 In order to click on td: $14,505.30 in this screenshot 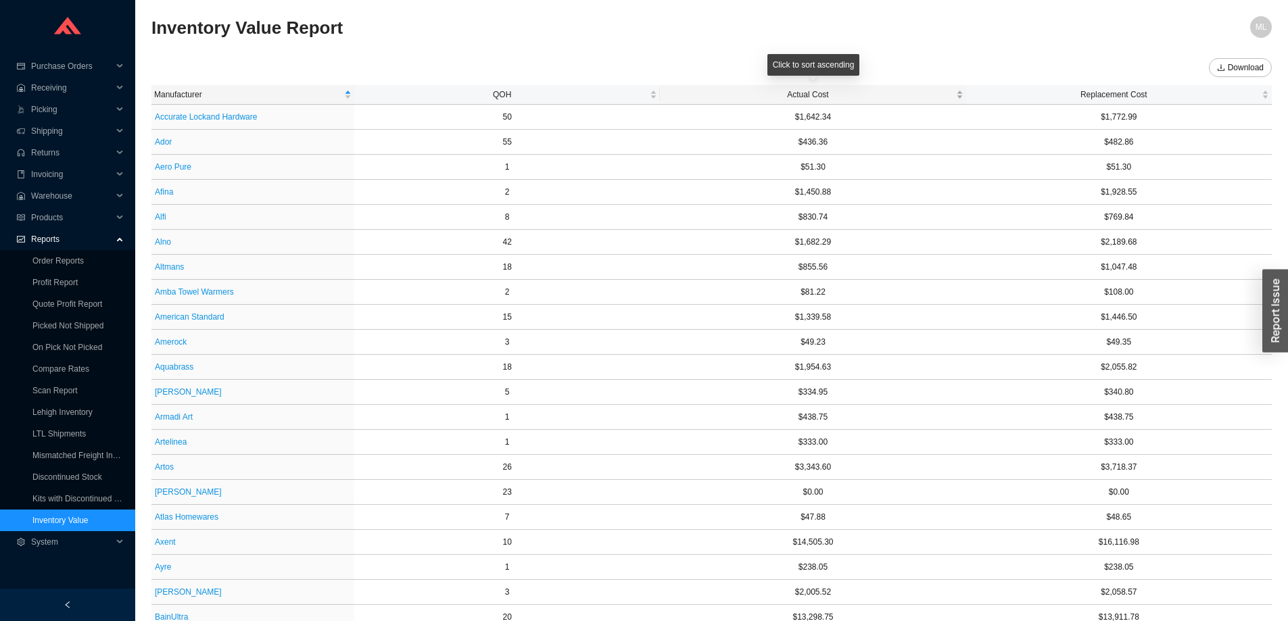, I will do `click(812, 542)`.